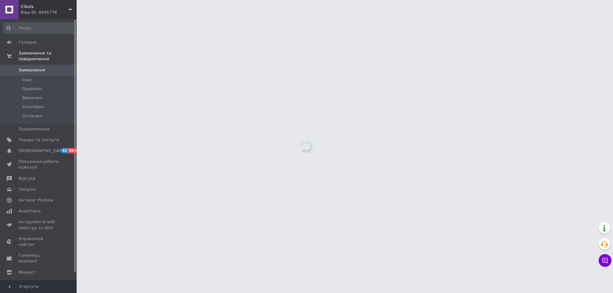  I want to click on span: Замовлення та повідомлення, so click(48, 56).